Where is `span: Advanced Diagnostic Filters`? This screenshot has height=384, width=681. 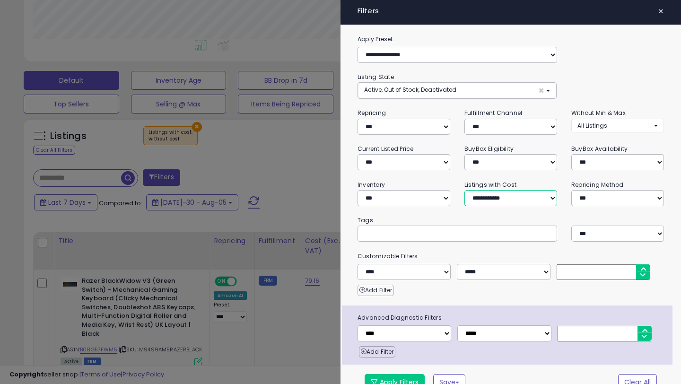 span: Advanced Diagnostic Filters is located at coordinates (511, 318).